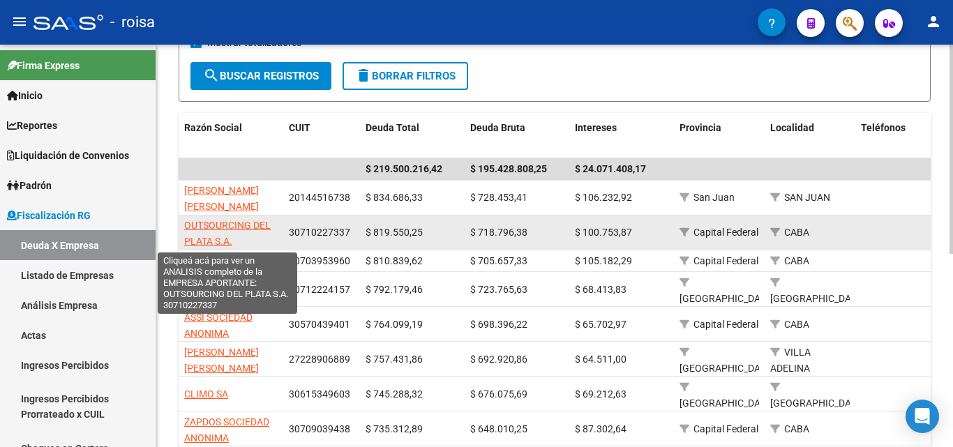  What do you see at coordinates (405, 76) in the screenshot?
I see `span: Borrar Filtros` at bounding box center [405, 76].